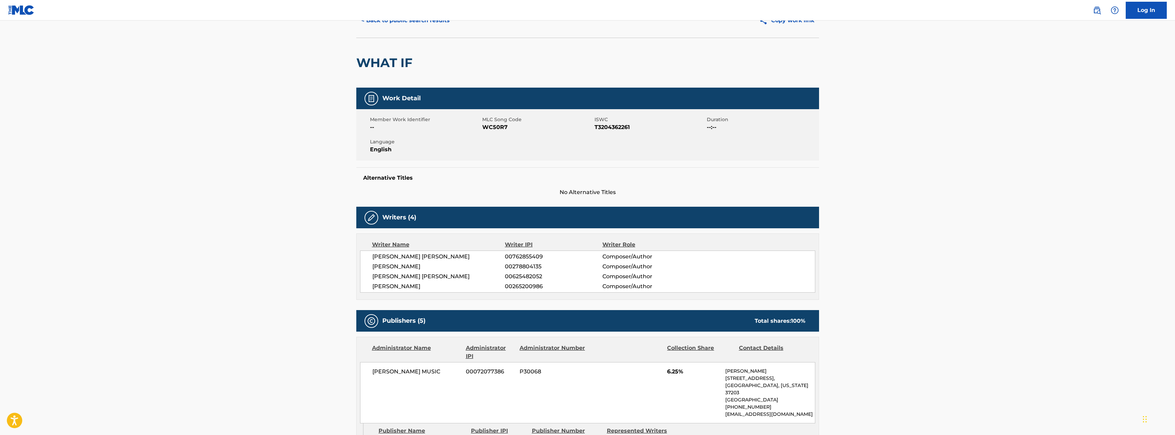  I want to click on span: T3204362261, so click(650, 127).